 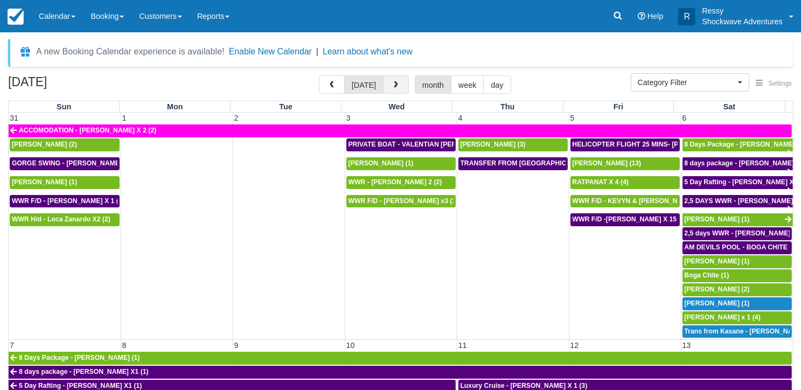 What do you see at coordinates (124, 118) in the screenshot?
I see `span: 1` at bounding box center [124, 118].